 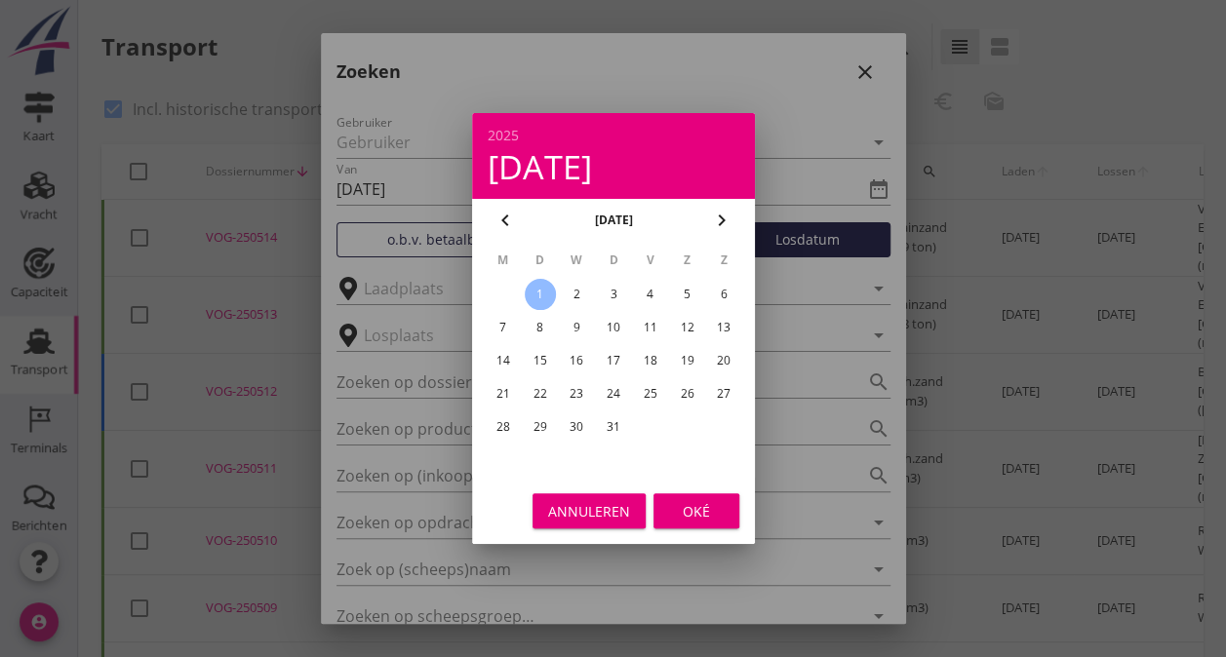 What do you see at coordinates (613, 295) in the screenshot?
I see `button: 3` at bounding box center [613, 295].